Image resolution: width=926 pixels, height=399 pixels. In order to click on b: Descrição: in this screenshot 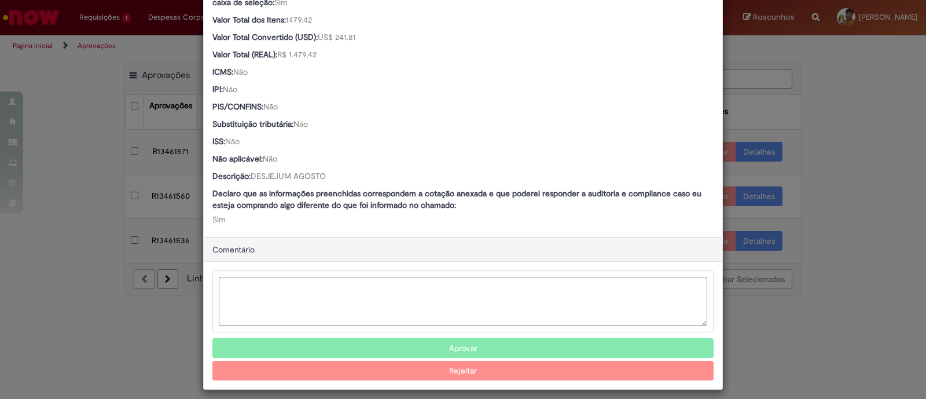, I will do `click(232, 176)`.